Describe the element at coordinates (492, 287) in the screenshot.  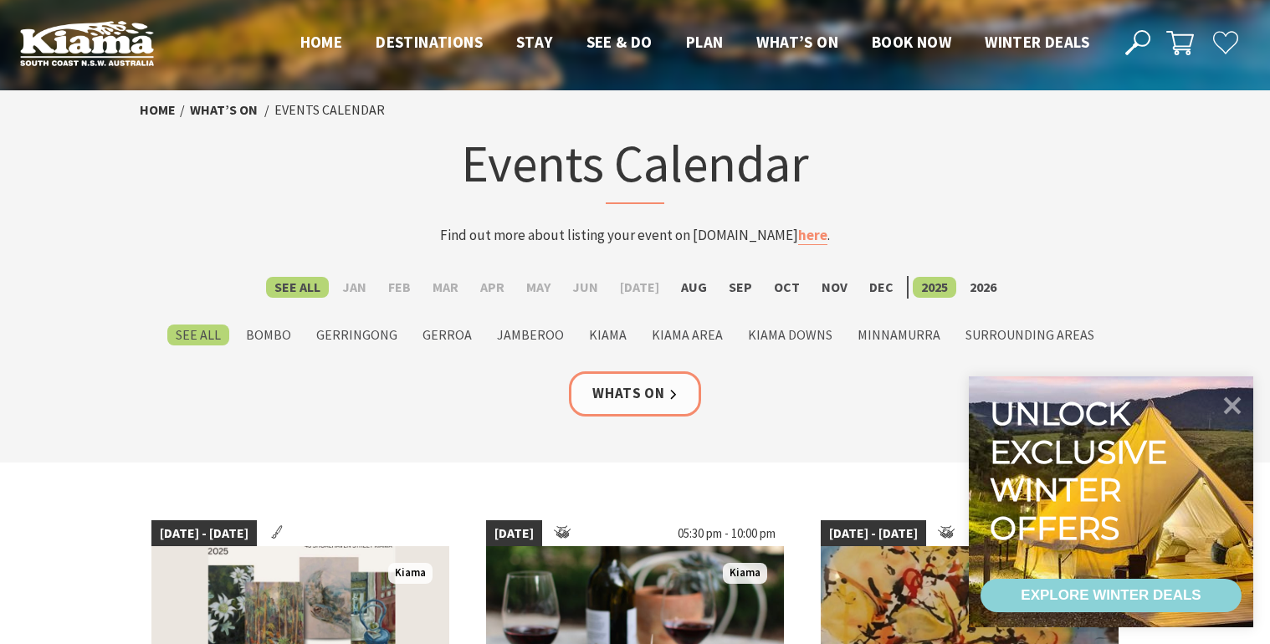
I see `label: Apr` at that location.